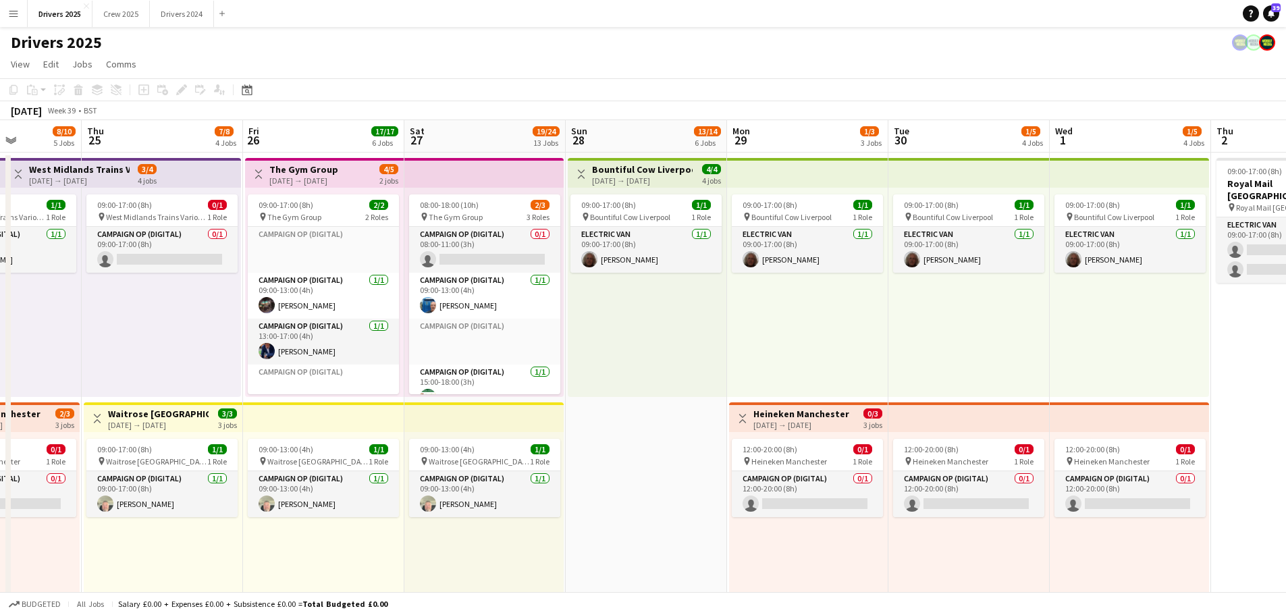  I want to click on div: Salary £0.00 + Expenses £0.00 + Subsistence £0.00 =, so click(253, 604).